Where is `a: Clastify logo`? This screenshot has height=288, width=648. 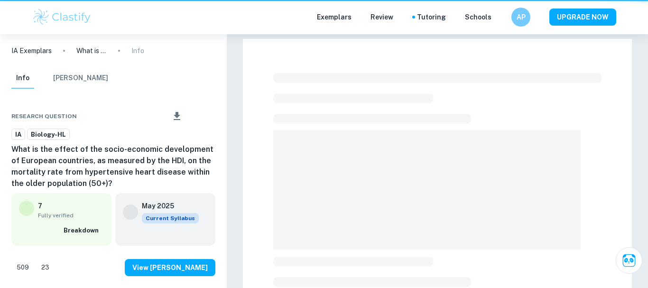
a: Clastify logo is located at coordinates (62, 17).